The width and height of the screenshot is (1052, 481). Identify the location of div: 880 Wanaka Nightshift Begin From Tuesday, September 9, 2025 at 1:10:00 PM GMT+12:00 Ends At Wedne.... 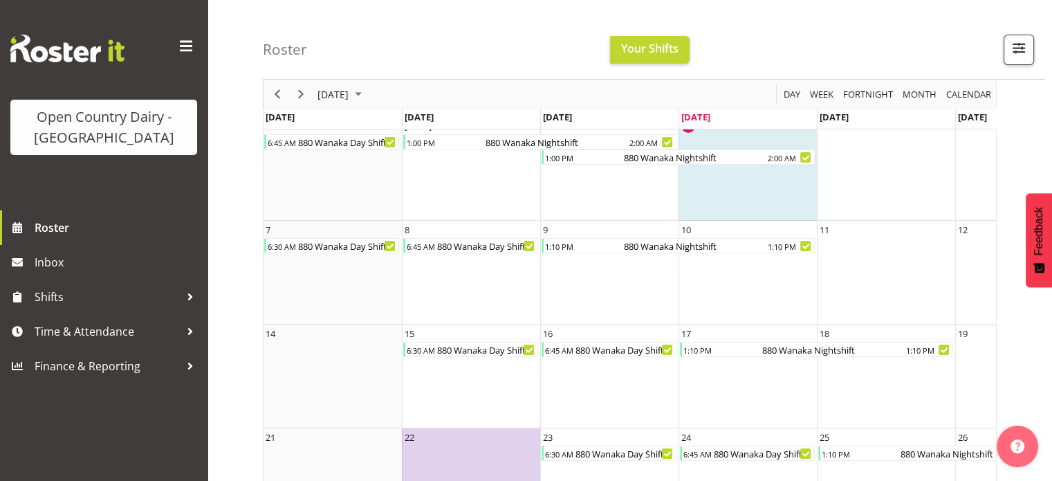
(678, 246).